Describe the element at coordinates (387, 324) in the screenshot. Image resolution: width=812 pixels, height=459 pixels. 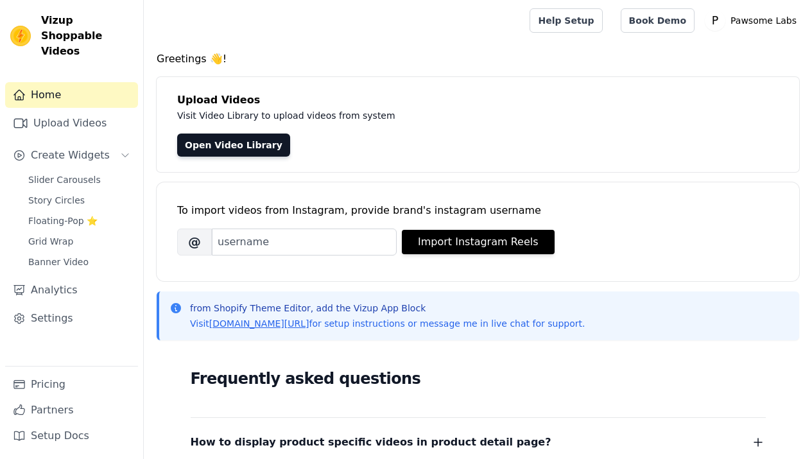
I see `p: Visit for setup instructions or message me in live chat for support.` at that location.